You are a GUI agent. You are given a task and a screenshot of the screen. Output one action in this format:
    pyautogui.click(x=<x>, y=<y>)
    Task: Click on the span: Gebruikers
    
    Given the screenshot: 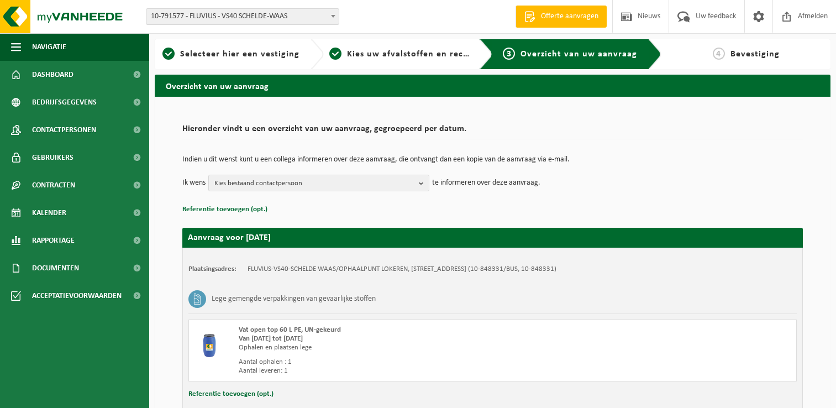 What is the action you would take?
    pyautogui.click(x=52, y=157)
    